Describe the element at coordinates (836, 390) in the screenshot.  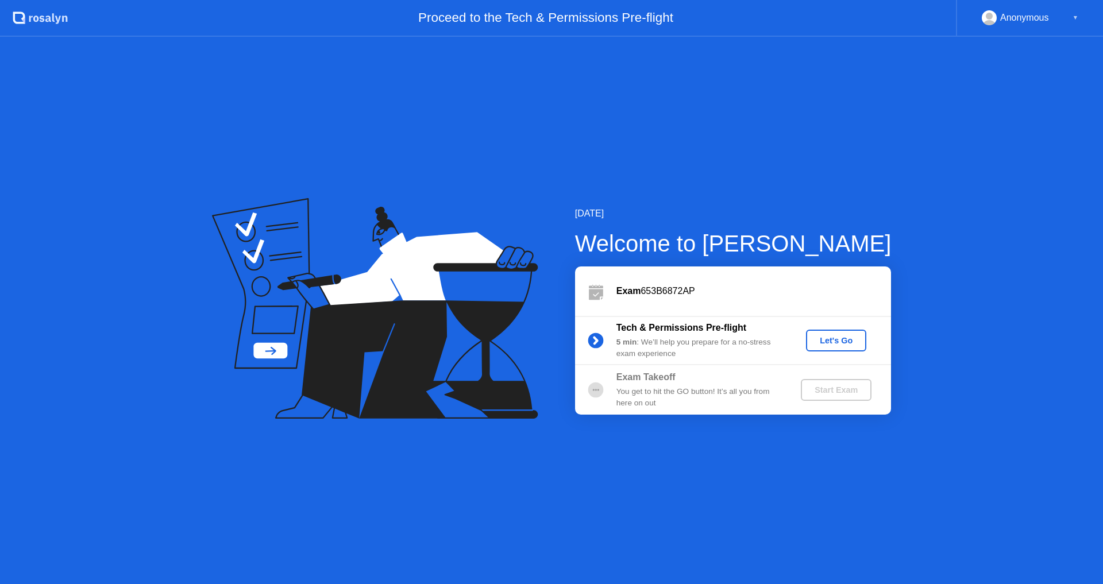
I see `button: Start Exam` at that location.